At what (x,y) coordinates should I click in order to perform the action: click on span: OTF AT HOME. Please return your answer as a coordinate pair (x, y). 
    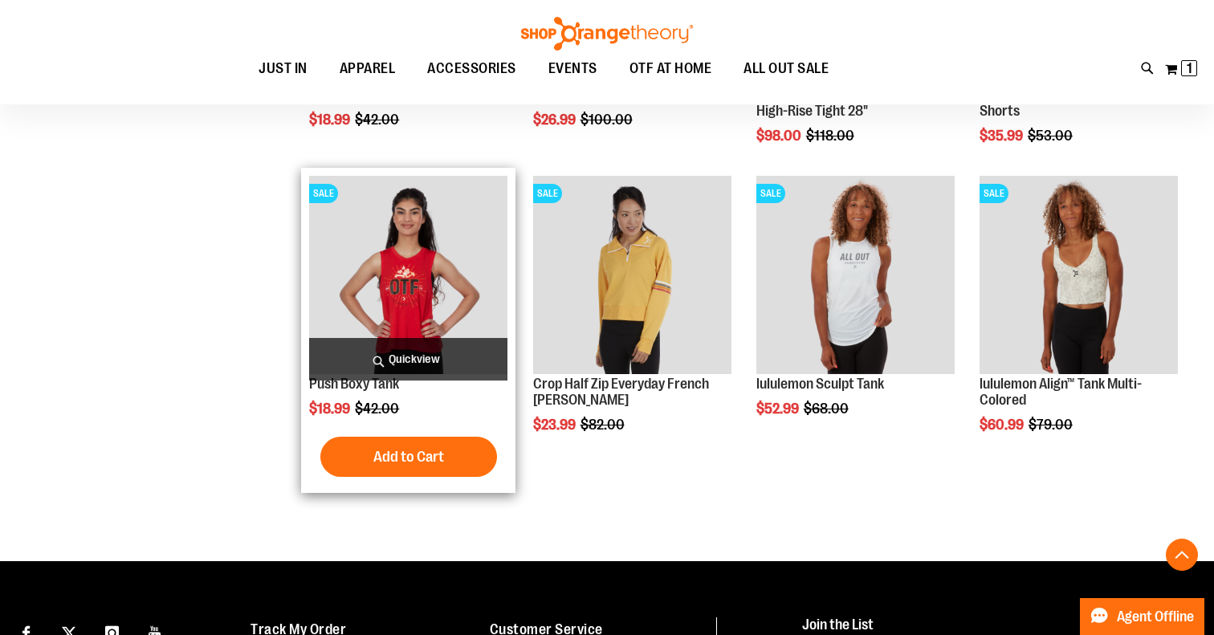
    Looking at the image, I should click on (670, 68).